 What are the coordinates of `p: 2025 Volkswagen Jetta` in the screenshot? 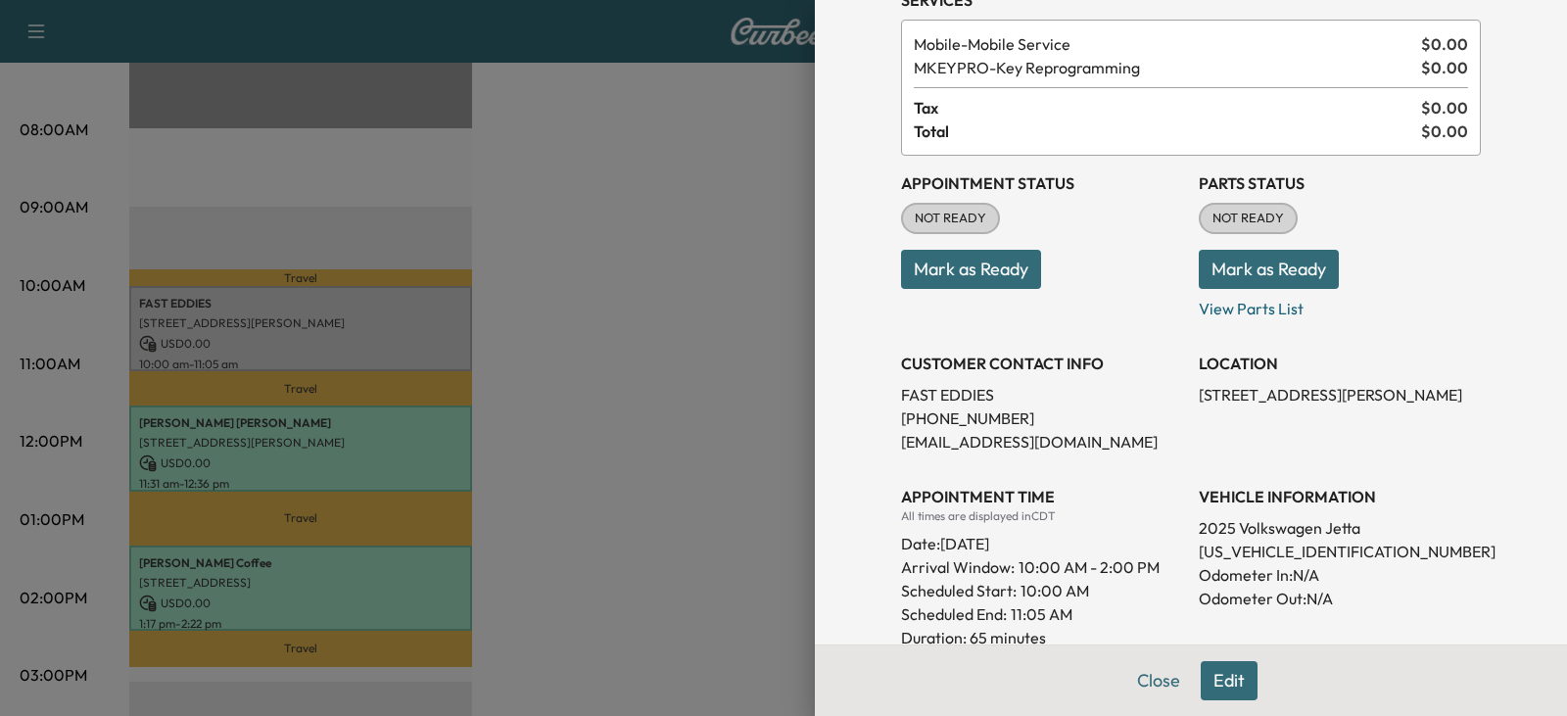 It's located at (1340, 528).